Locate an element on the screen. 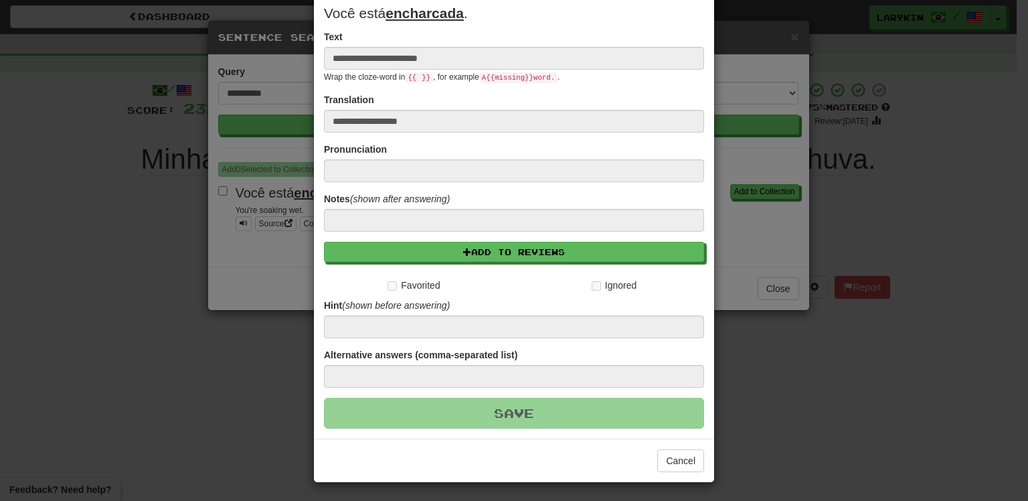 The width and height of the screenshot is (1028, 501). label: Translation is located at coordinates (349, 100).